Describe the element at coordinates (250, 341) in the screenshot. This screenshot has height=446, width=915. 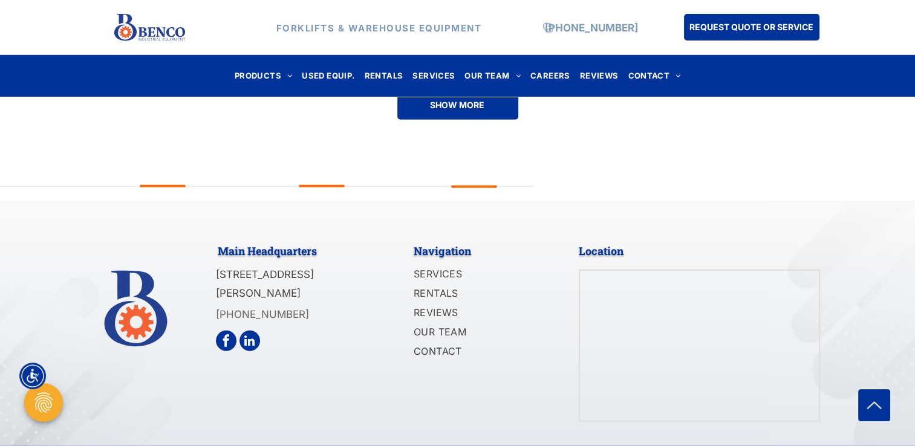
I see `a: linkedin` at that location.